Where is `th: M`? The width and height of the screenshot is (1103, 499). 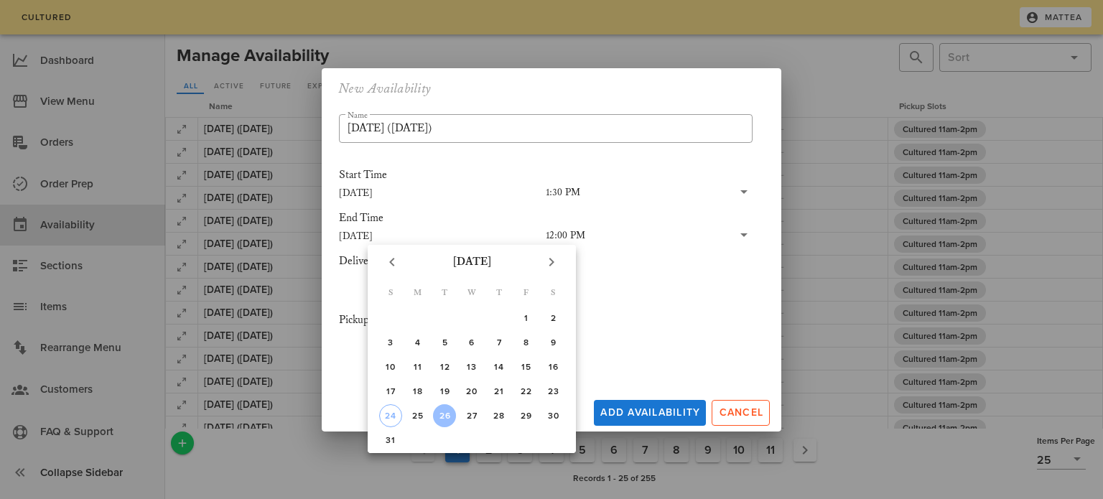 th: M is located at coordinates (418, 293).